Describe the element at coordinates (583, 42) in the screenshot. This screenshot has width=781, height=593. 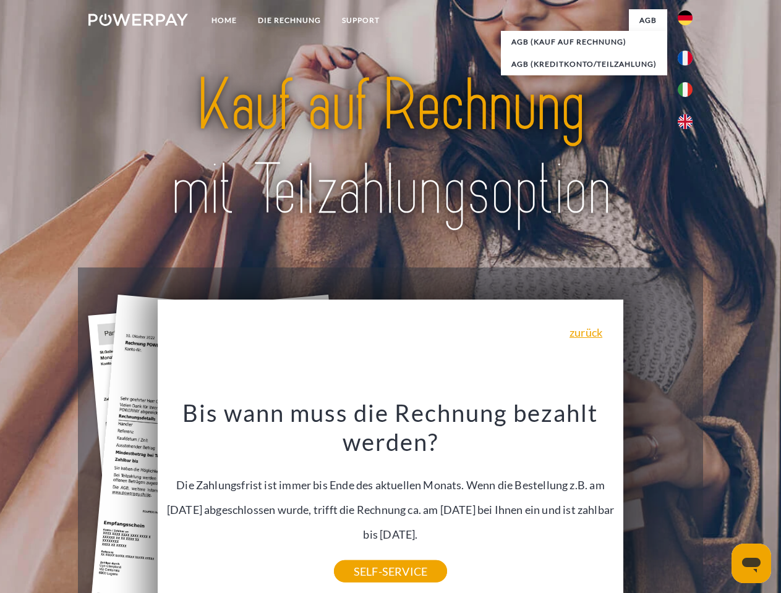
I see `a: AGB (Kauf auf Rechnung)` at that location.